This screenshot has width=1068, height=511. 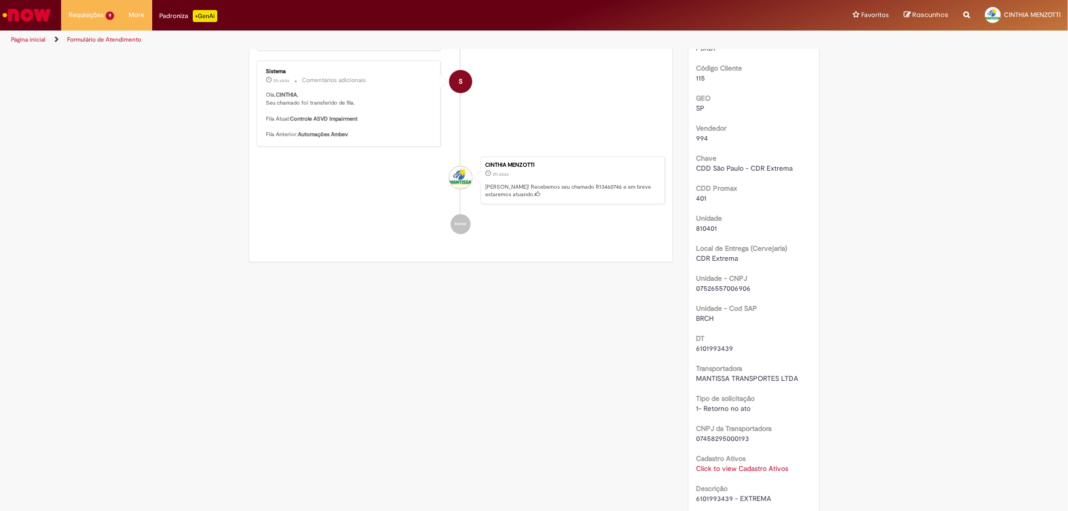 I want to click on span: CDD São Paulo - CDR Extrema, so click(x=744, y=168).